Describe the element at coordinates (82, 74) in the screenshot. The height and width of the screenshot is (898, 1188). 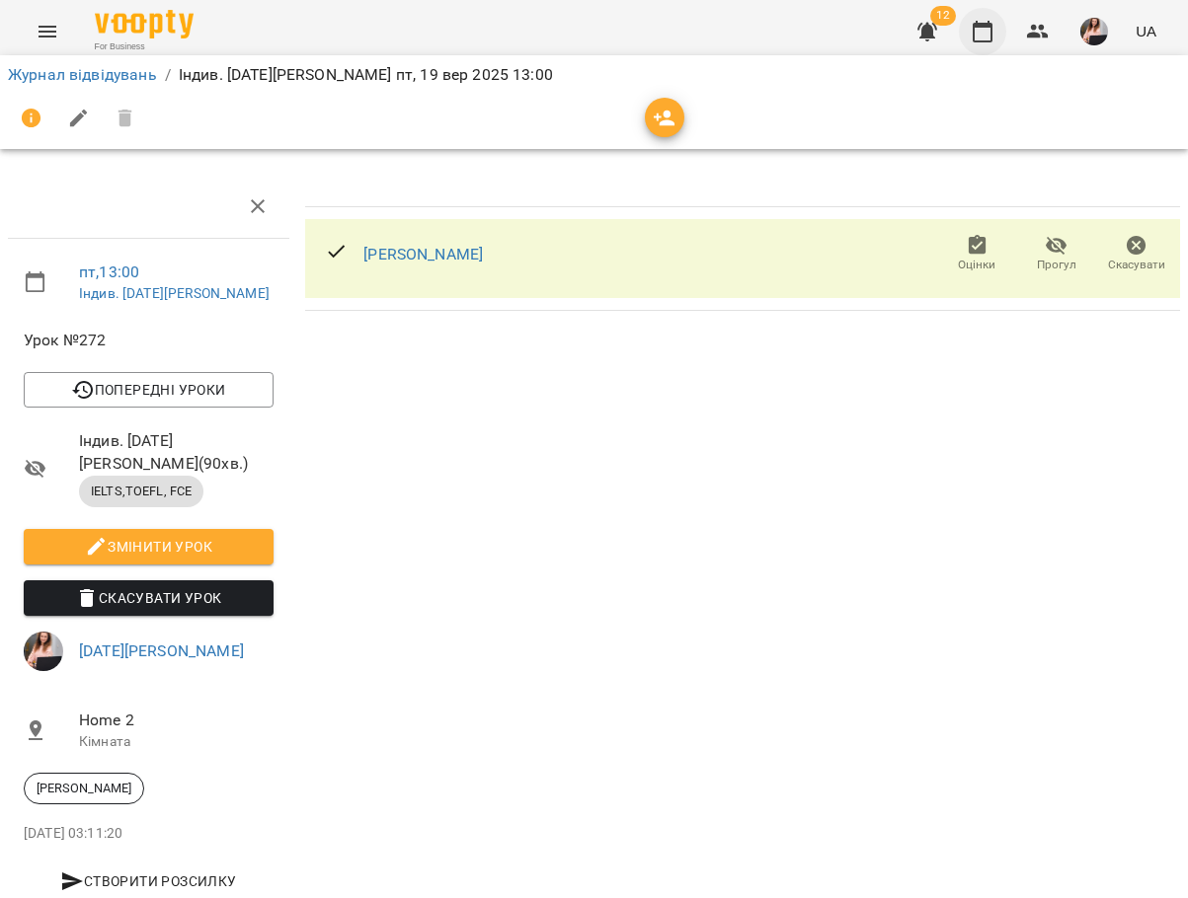
I see `a: Журнал відвідувань` at that location.